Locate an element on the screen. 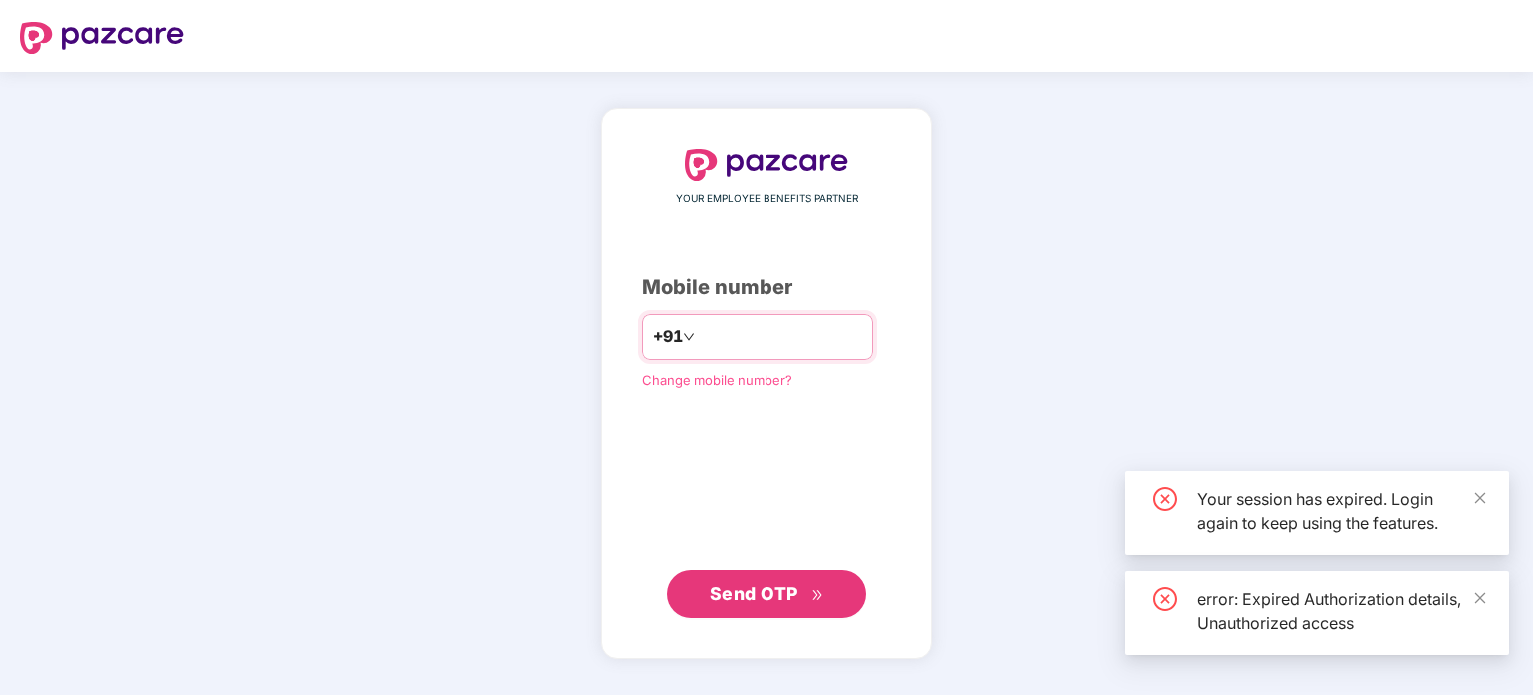 This screenshot has height=695, width=1533. div: Mobile number is located at coordinates (767, 287).